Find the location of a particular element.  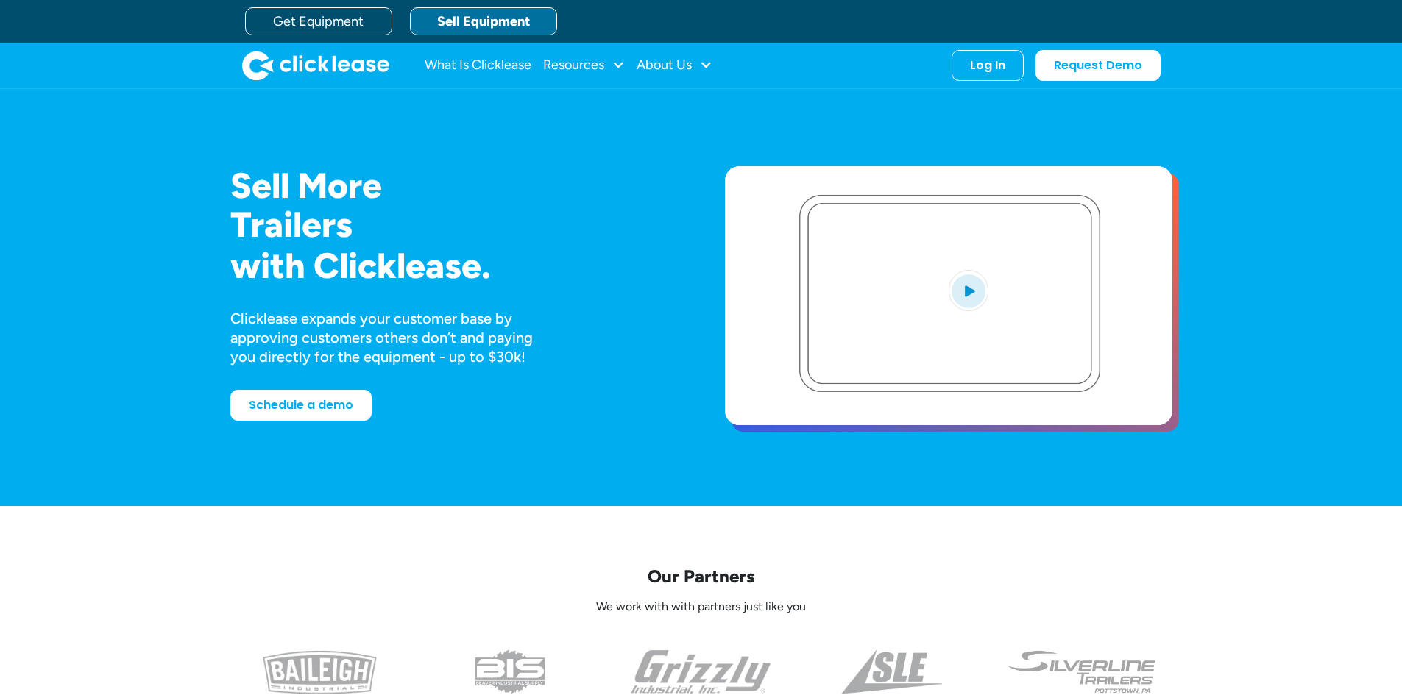

div: Log In is located at coordinates (987, 65).